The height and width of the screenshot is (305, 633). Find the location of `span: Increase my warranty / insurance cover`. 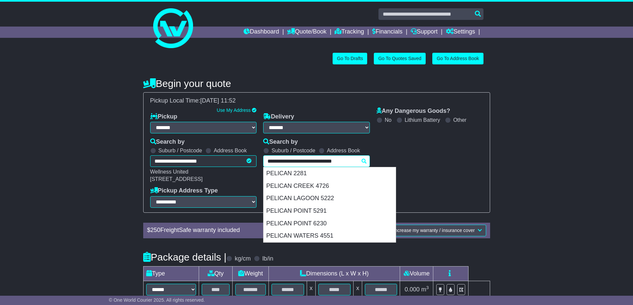

span: Increase my warranty / insurance cover is located at coordinates (434, 231).